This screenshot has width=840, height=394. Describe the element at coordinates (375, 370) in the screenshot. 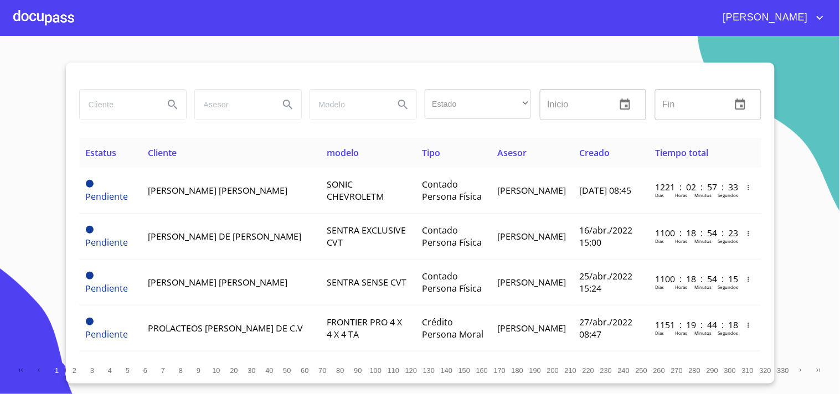

I see `span: 100` at that location.